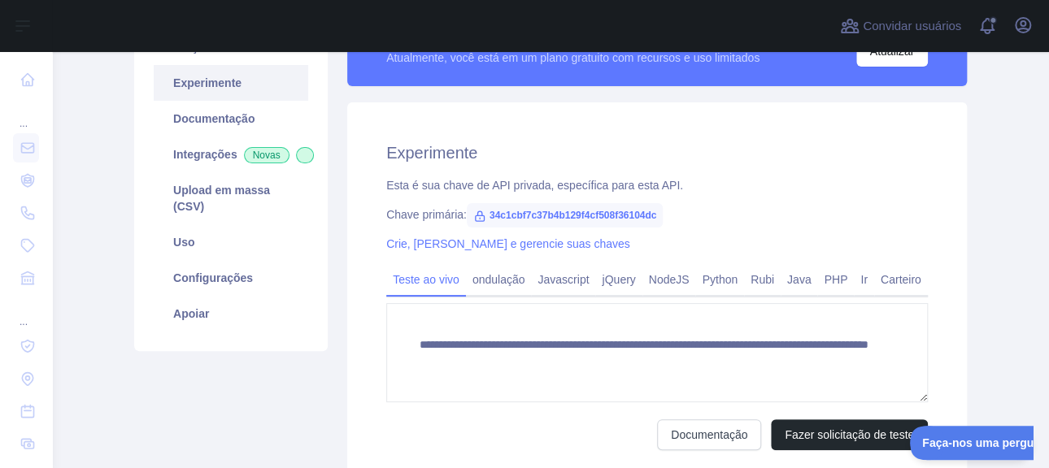 The width and height of the screenshot is (1049, 468). Describe the element at coordinates (762, 280) in the screenshot. I see `font: Rubi` at that location.